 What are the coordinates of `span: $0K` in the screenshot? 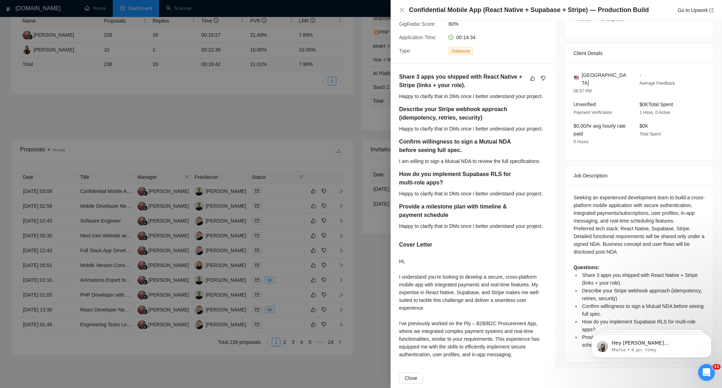 It's located at (644, 126).